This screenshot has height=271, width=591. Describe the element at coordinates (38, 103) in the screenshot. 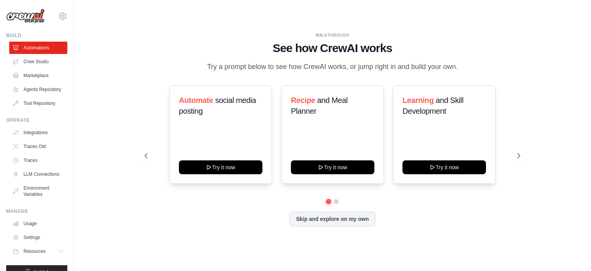

I see `a: Tool Repository` at that location.